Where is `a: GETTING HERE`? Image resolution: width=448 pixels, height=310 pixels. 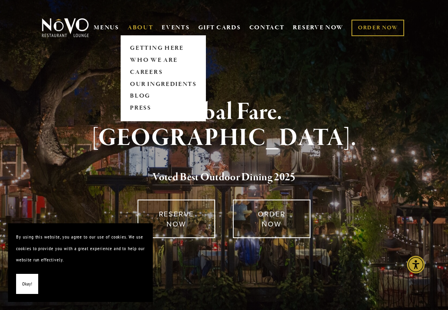
a: GETTING HERE is located at coordinates (163, 48).